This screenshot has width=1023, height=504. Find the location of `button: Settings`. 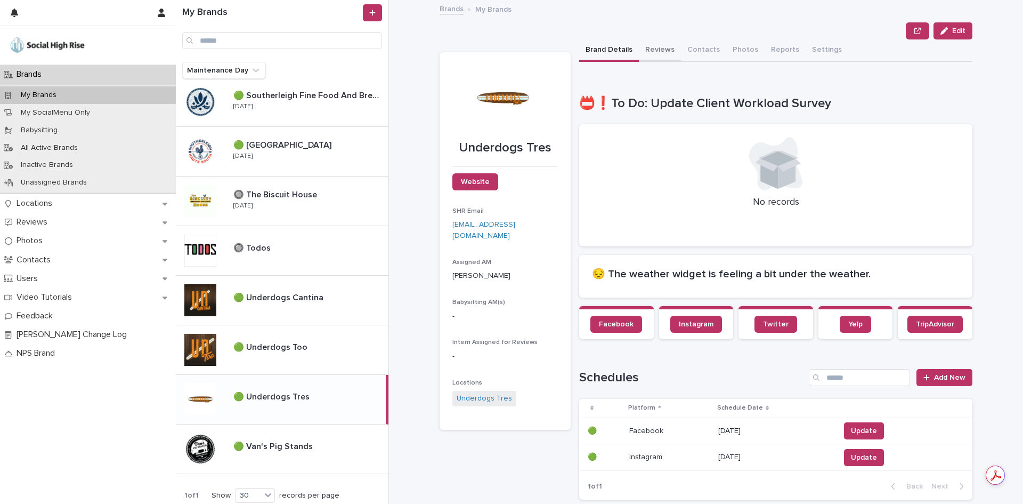

button: Settings is located at coordinates (827, 51).